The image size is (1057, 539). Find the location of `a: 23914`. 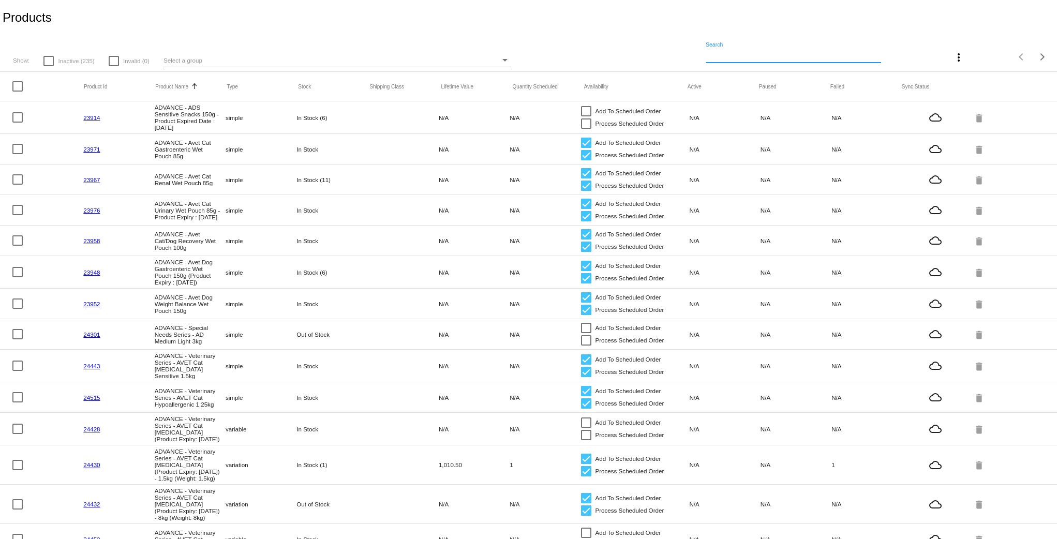

a: 23914 is located at coordinates (92, 117).